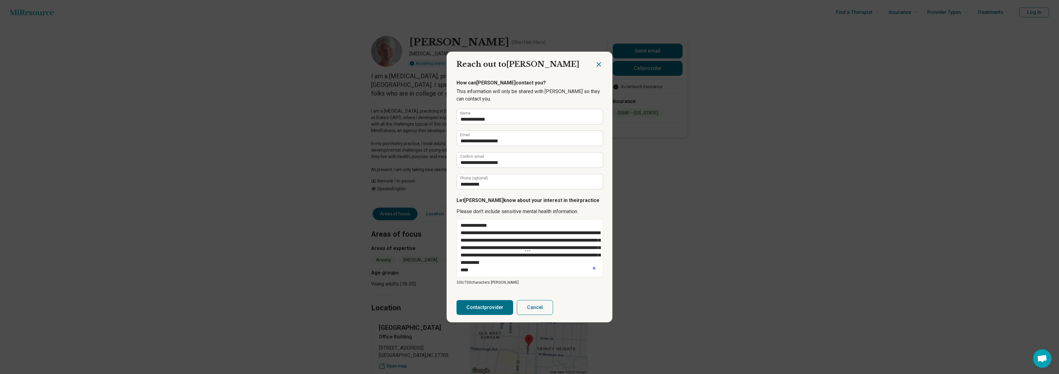 The width and height of the screenshot is (1059, 374). Describe the element at coordinates (599, 64) in the screenshot. I see `button: Close dialog` at that location.